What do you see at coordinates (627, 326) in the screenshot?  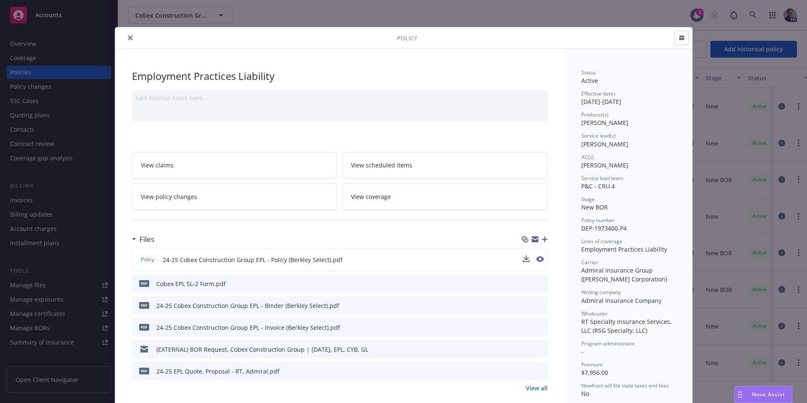 I see `span: RT Specialty Insurance Services, LLC (RSG Specialty, LLC)` at bounding box center [627, 326].